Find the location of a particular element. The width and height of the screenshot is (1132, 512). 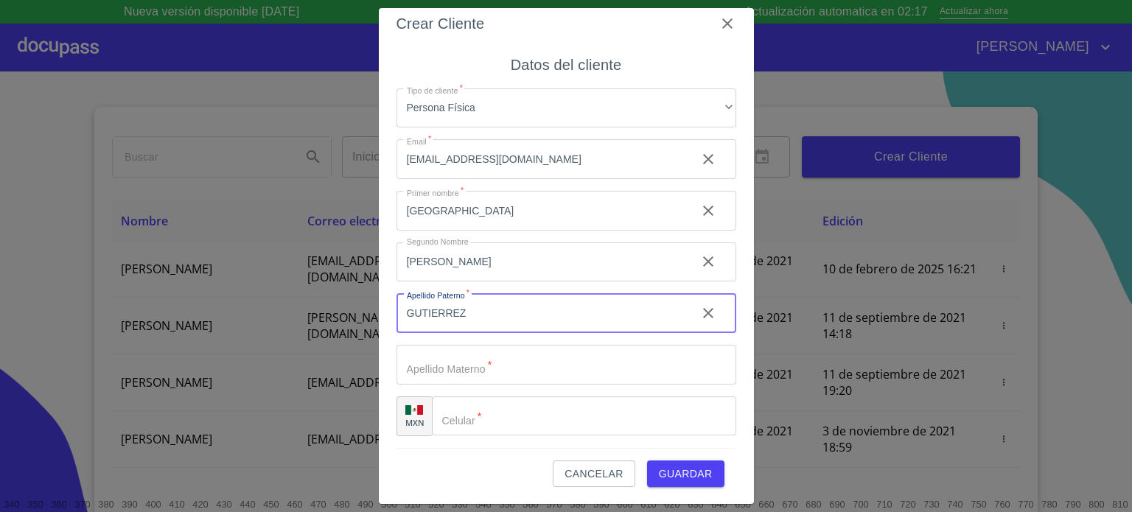

button: Guardar is located at coordinates (686, 474).